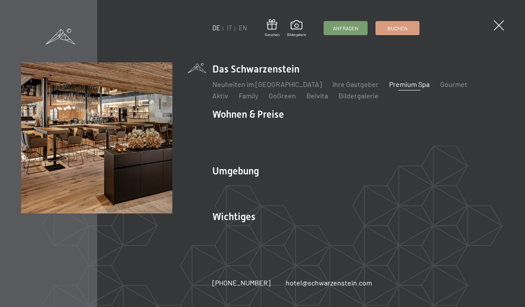 The width and height of the screenshot is (525, 307). What do you see at coordinates (216, 28) in the screenshot?
I see `a: DE` at bounding box center [216, 28].